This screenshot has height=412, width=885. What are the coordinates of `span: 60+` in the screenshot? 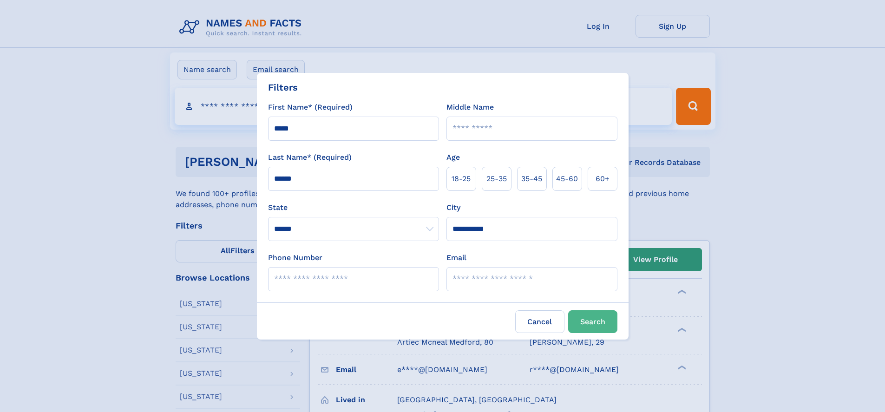 It's located at (602, 179).